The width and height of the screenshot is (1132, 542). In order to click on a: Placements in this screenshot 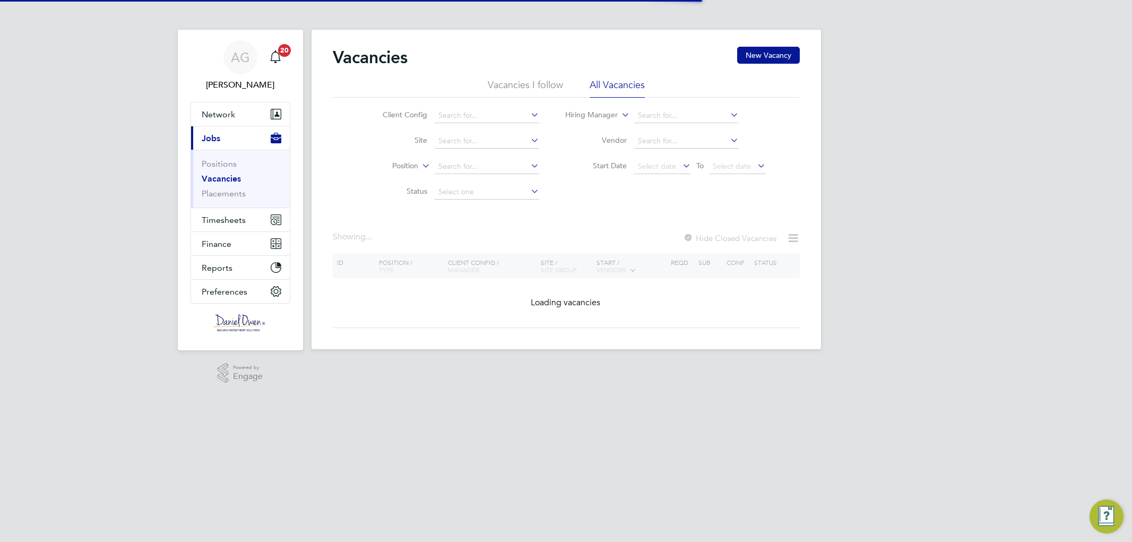, I will do `click(223, 193)`.